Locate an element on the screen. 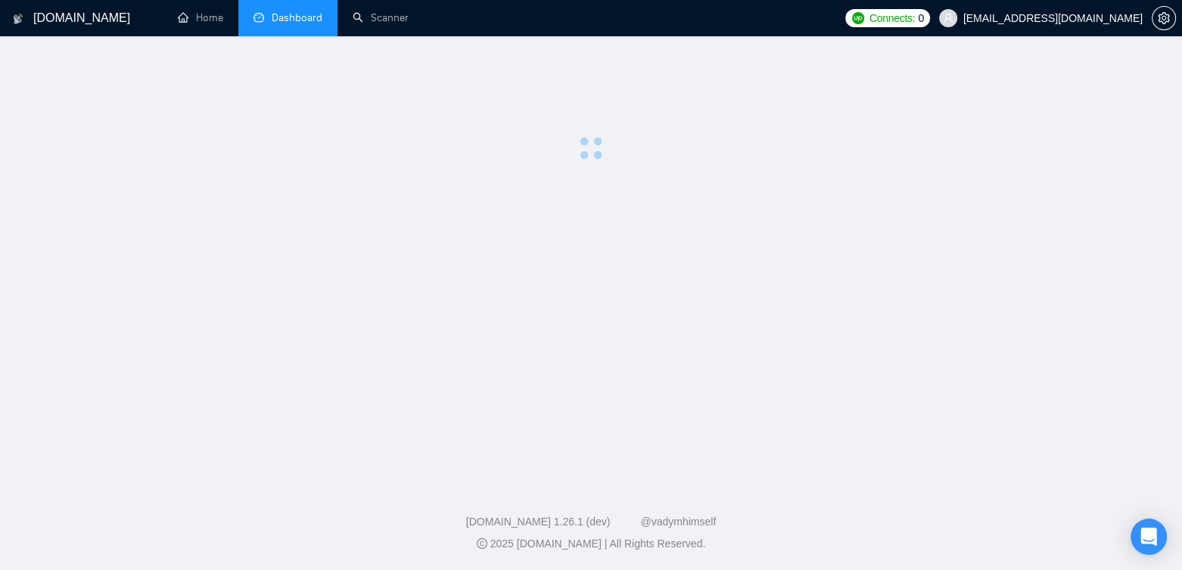 This screenshot has height=570, width=1182. span: setting is located at coordinates (1164, 18).